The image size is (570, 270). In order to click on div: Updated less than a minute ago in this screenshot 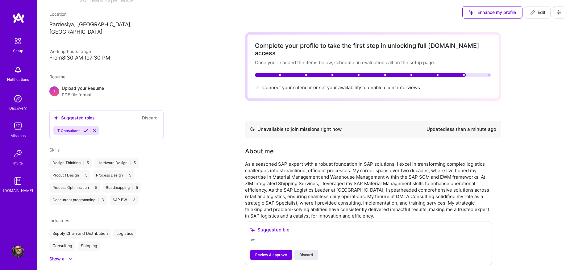, I will do `click(462, 129)`.